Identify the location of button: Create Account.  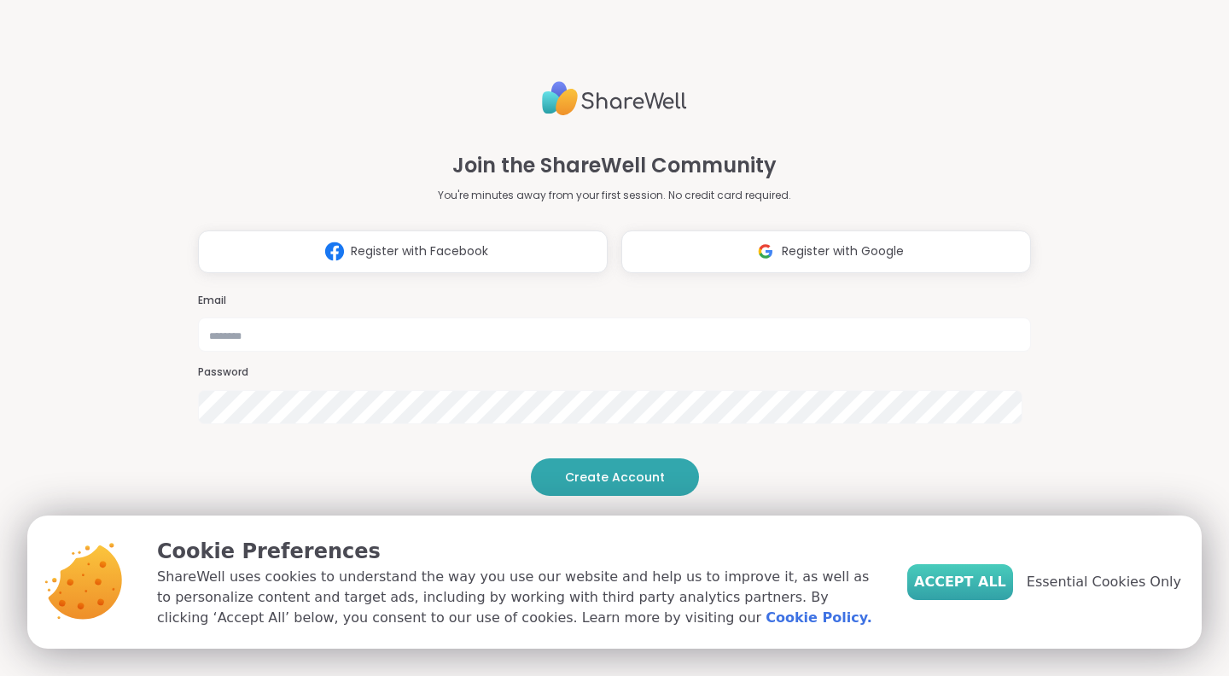
(614, 477).